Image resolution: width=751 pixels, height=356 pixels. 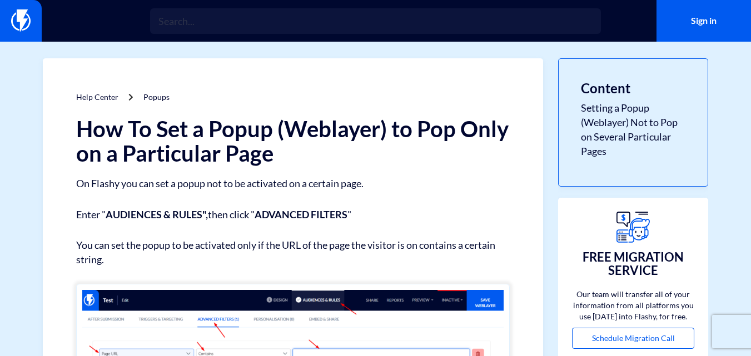 I want to click on h3: FREE MIGRATION SERVICE, so click(x=633, y=264).